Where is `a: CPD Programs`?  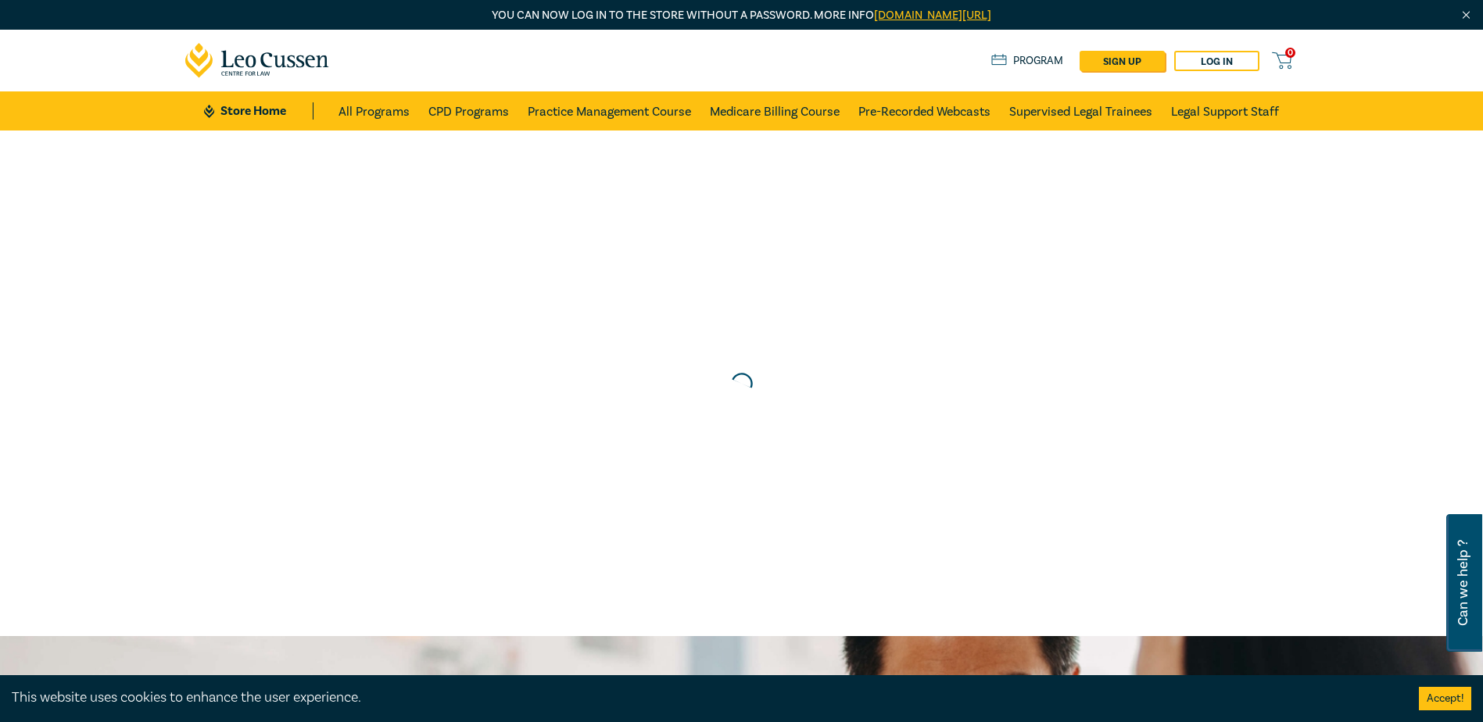
a: CPD Programs is located at coordinates (468, 111).